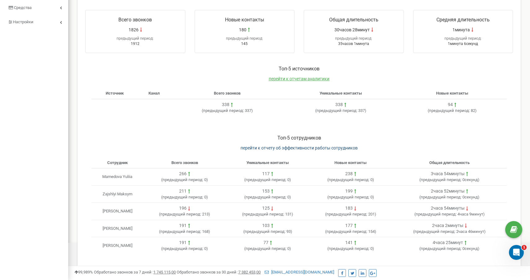 The width and height of the screenshot is (530, 280). Describe the element at coordinates (352, 30) in the screenshot. I see `span: 30часов 28минут` at that location.